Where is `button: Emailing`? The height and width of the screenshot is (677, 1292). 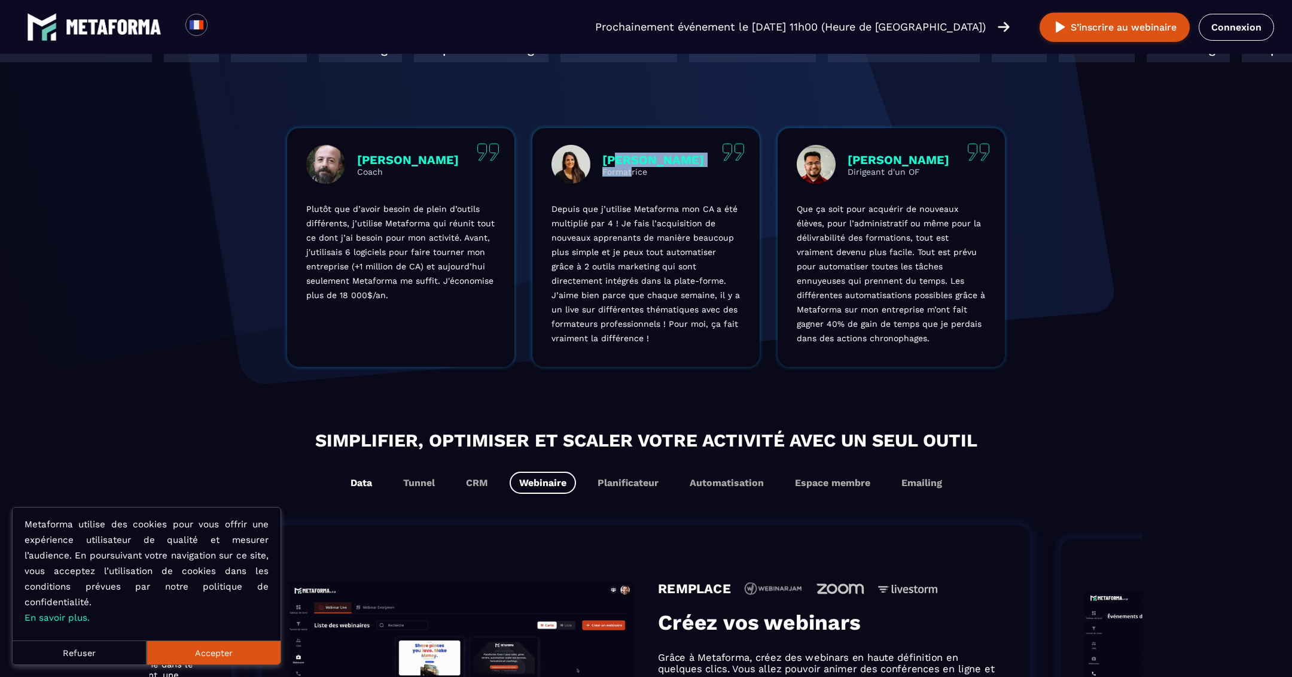
button: Emailing is located at coordinates (922, 482).